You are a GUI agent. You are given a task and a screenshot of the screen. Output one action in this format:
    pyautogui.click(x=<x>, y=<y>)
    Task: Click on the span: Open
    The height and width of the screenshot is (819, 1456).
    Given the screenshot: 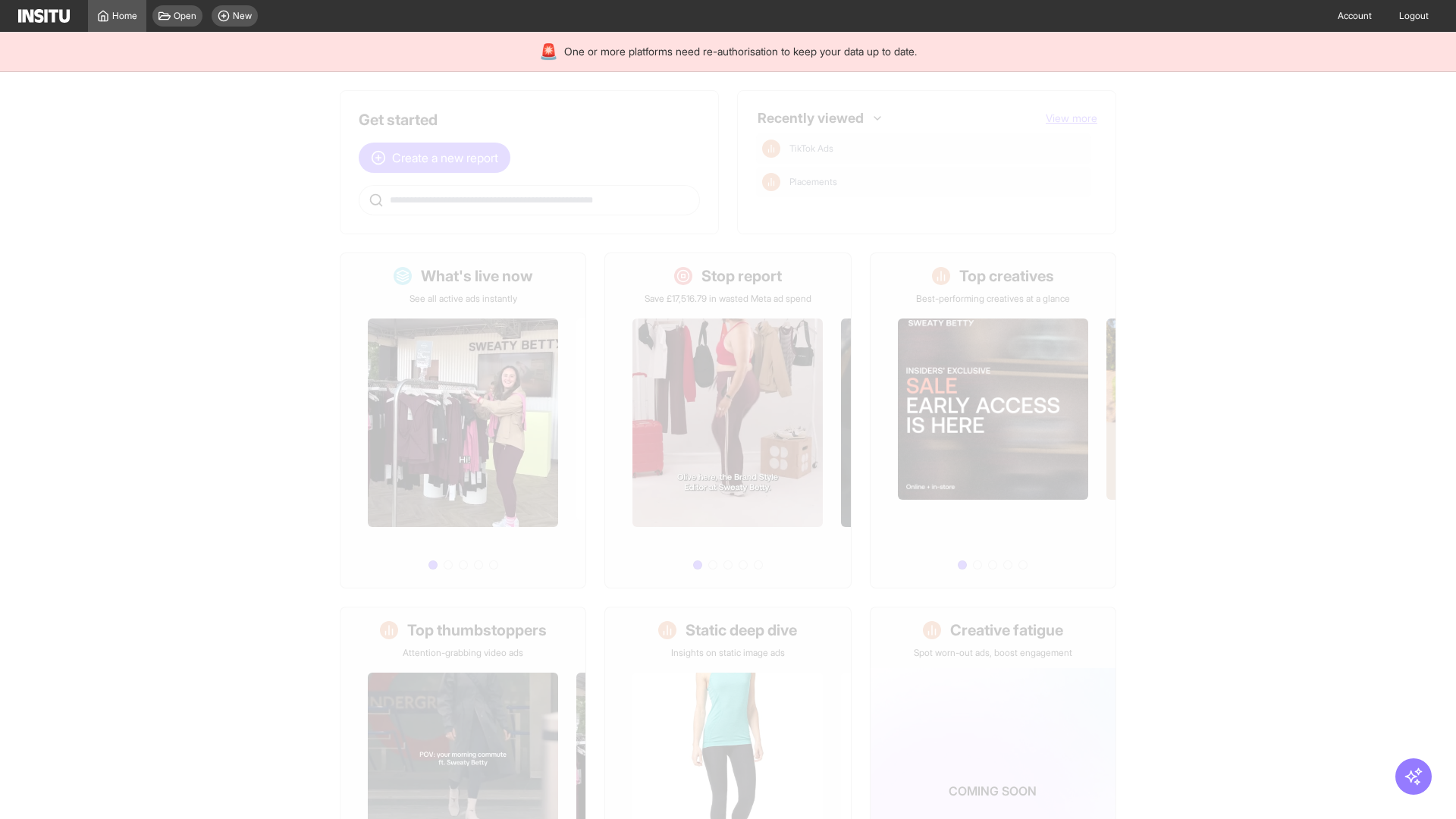 What is the action you would take?
    pyautogui.click(x=185, y=16)
    